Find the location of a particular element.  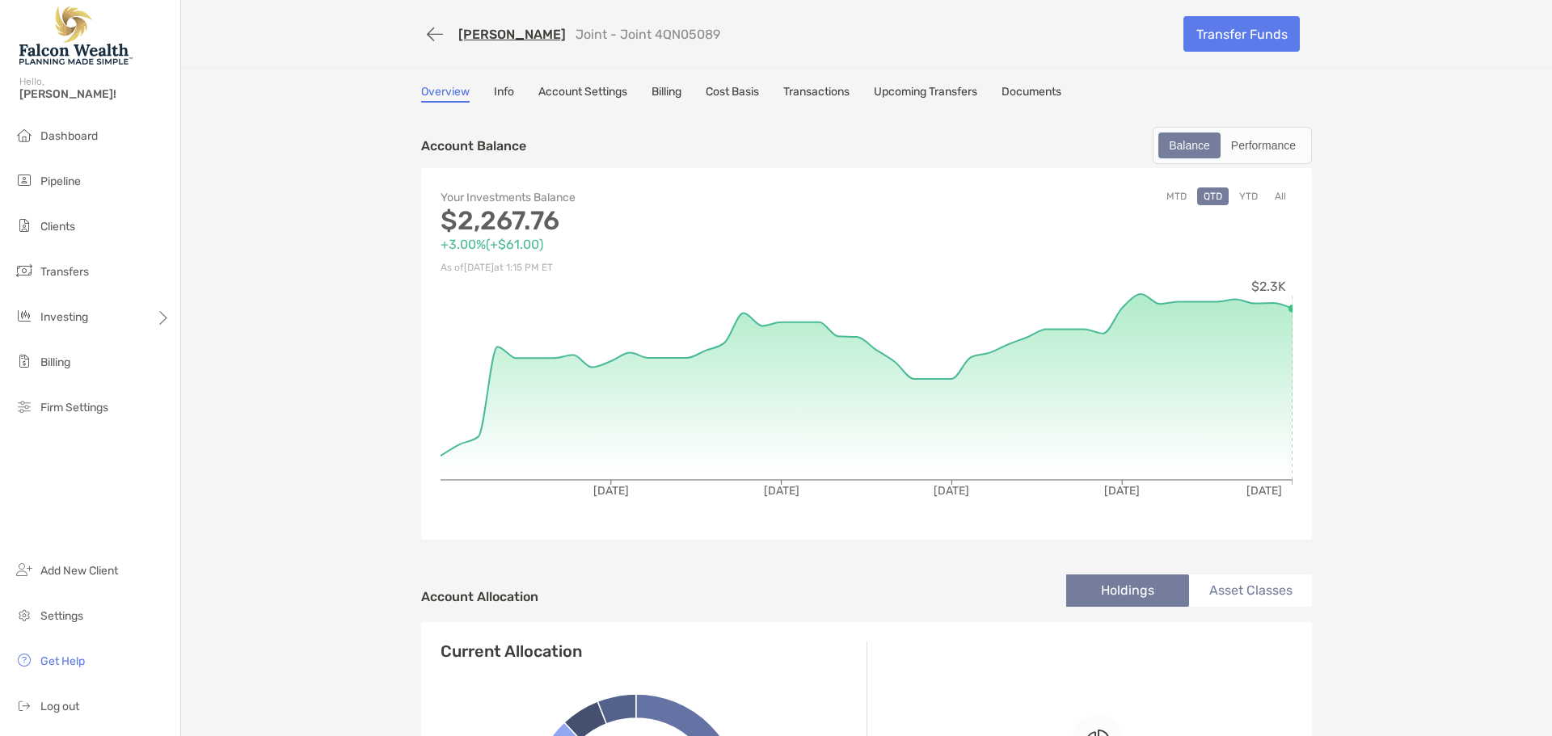

img: Falcon Wealth Planning Logo is located at coordinates (76, 36).